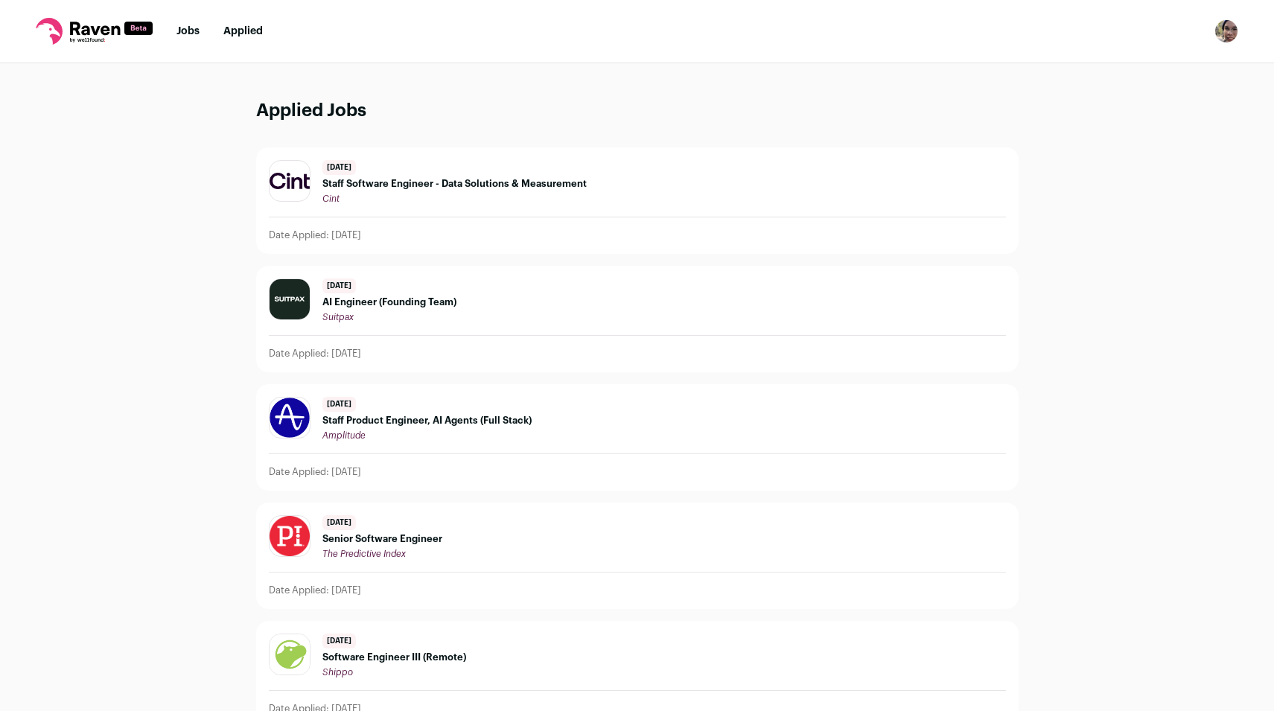  Describe the element at coordinates (364, 554) in the screenshot. I see `span: The Predictive Index` at that location.